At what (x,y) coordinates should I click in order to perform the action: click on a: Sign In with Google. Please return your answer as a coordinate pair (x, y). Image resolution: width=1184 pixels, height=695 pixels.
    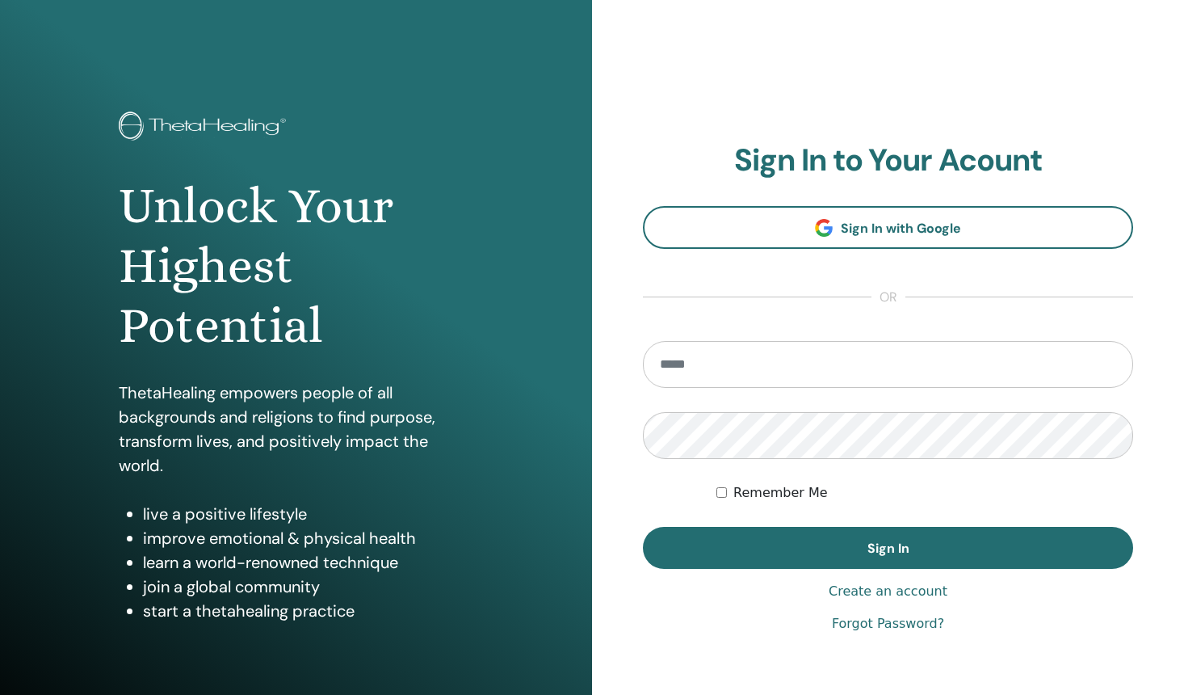
    Looking at the image, I should click on (888, 227).